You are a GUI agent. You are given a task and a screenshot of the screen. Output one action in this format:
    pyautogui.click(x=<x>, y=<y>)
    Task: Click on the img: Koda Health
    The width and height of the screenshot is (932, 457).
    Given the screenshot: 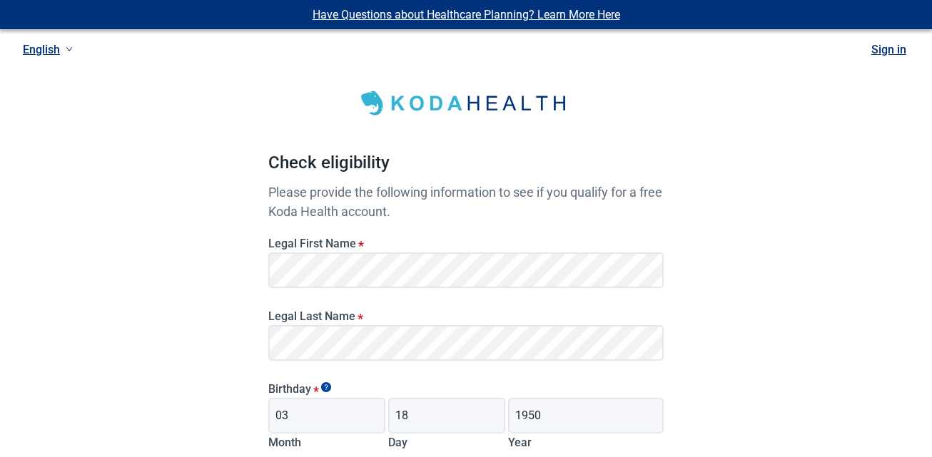 What is the action you would take?
    pyautogui.click(x=466, y=103)
    